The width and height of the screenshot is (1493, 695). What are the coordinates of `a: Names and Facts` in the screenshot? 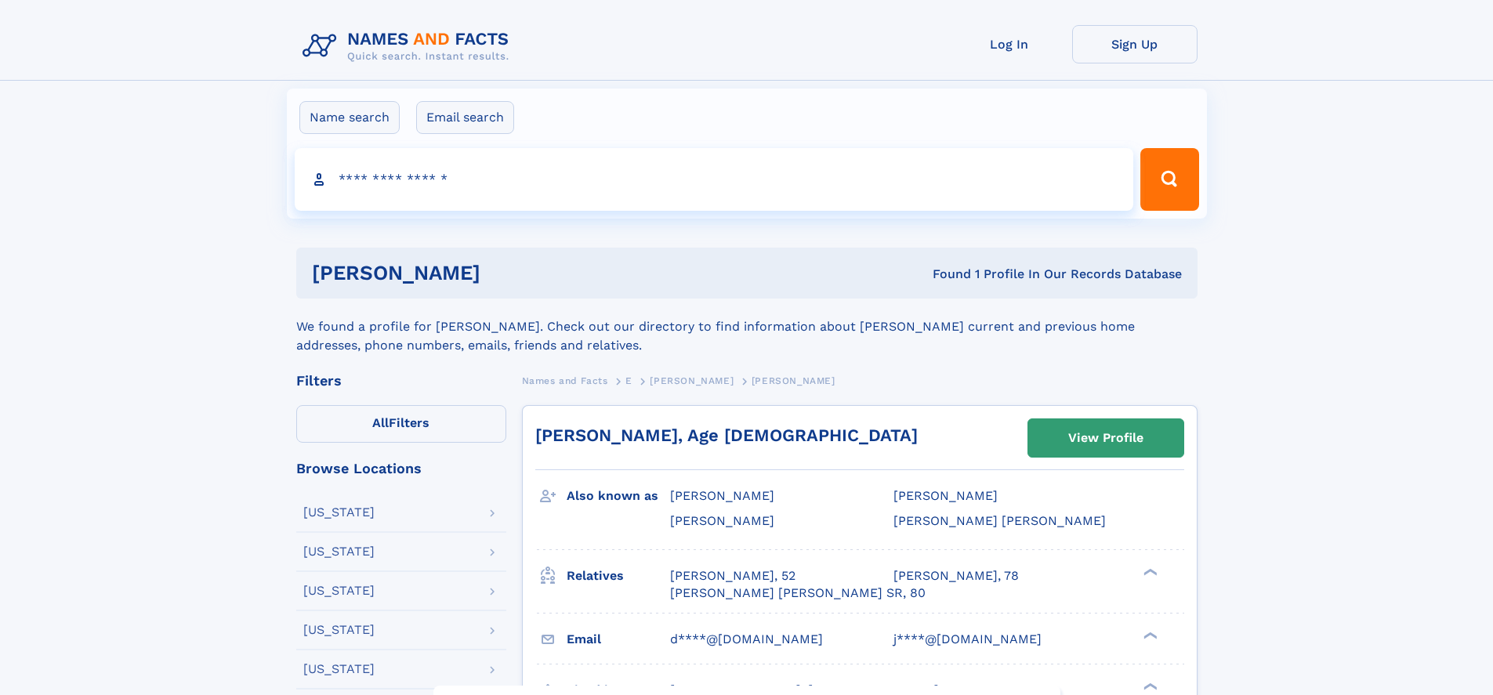 It's located at (565, 380).